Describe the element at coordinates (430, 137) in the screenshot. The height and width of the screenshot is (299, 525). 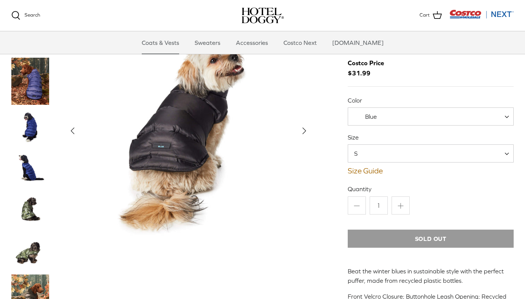
I see `label: Size` at that location.